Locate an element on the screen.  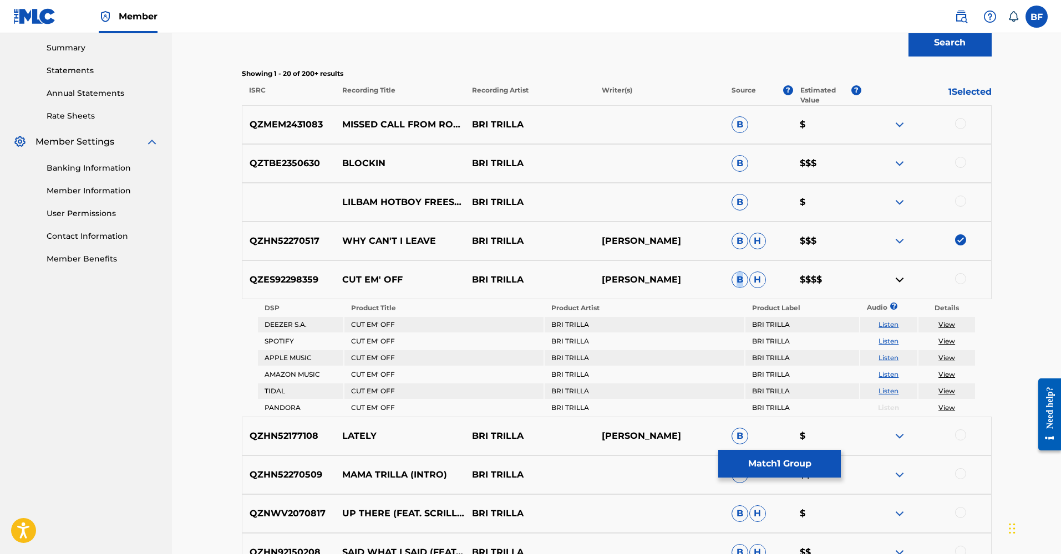
td: AMAZON MUSIC is located at coordinates (301, 375).